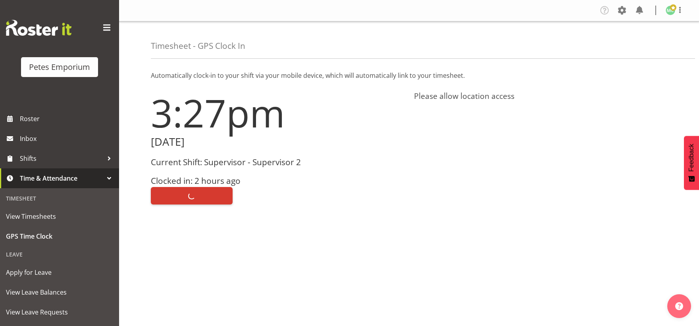 This screenshot has width=699, height=326. I want to click on h4: Please allow location access, so click(541, 96).